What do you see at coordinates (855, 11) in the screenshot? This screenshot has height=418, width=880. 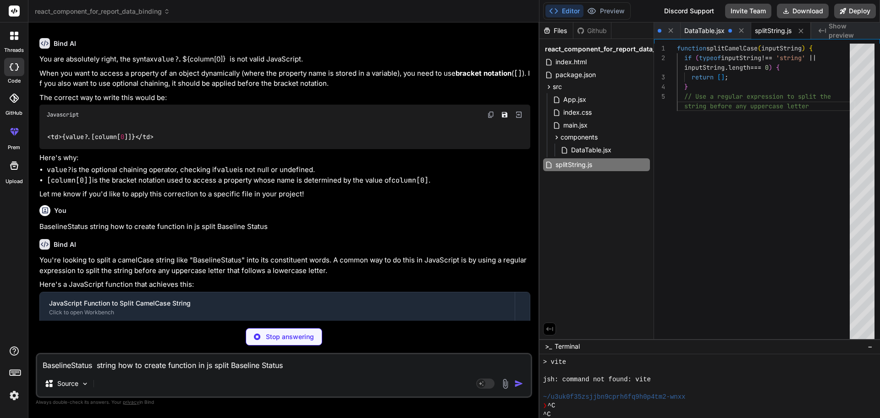 I see `button: Deploy` at bounding box center [855, 11].